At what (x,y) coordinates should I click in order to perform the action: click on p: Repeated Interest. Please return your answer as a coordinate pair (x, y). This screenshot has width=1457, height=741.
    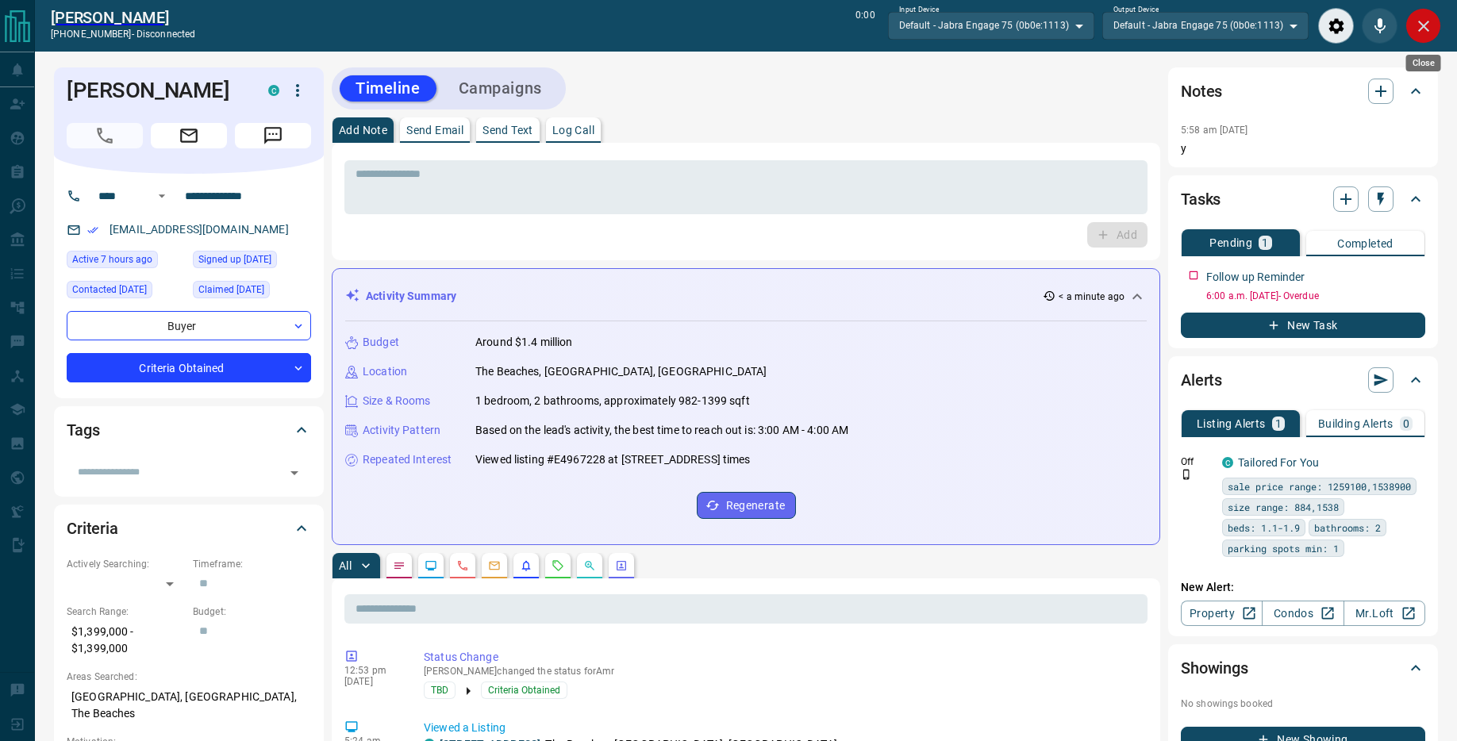
    Looking at the image, I should click on (407, 460).